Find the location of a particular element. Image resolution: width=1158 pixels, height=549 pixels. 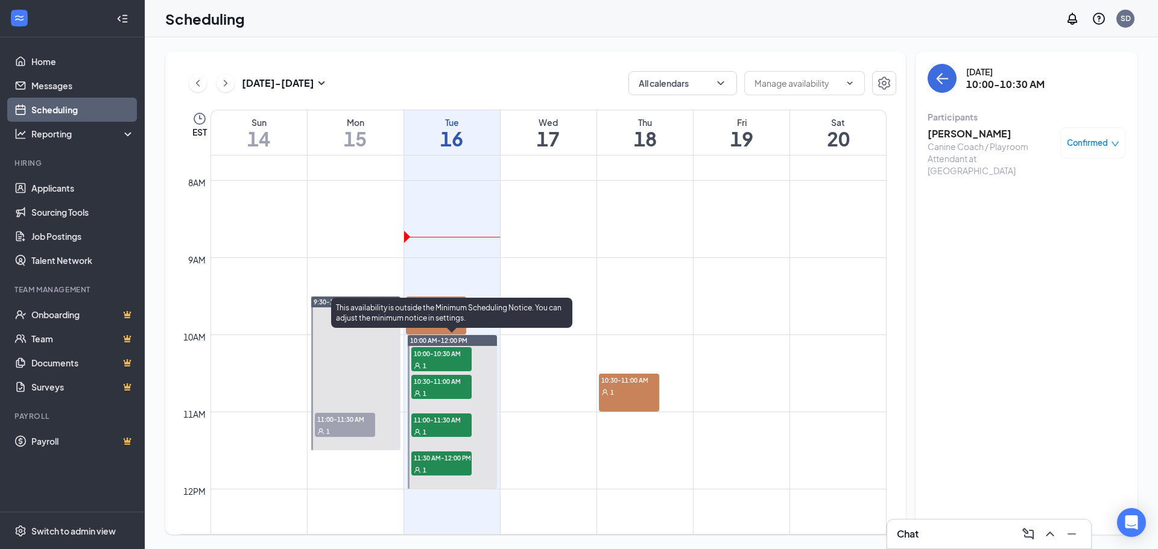

button: back-button is located at coordinates (942, 78).